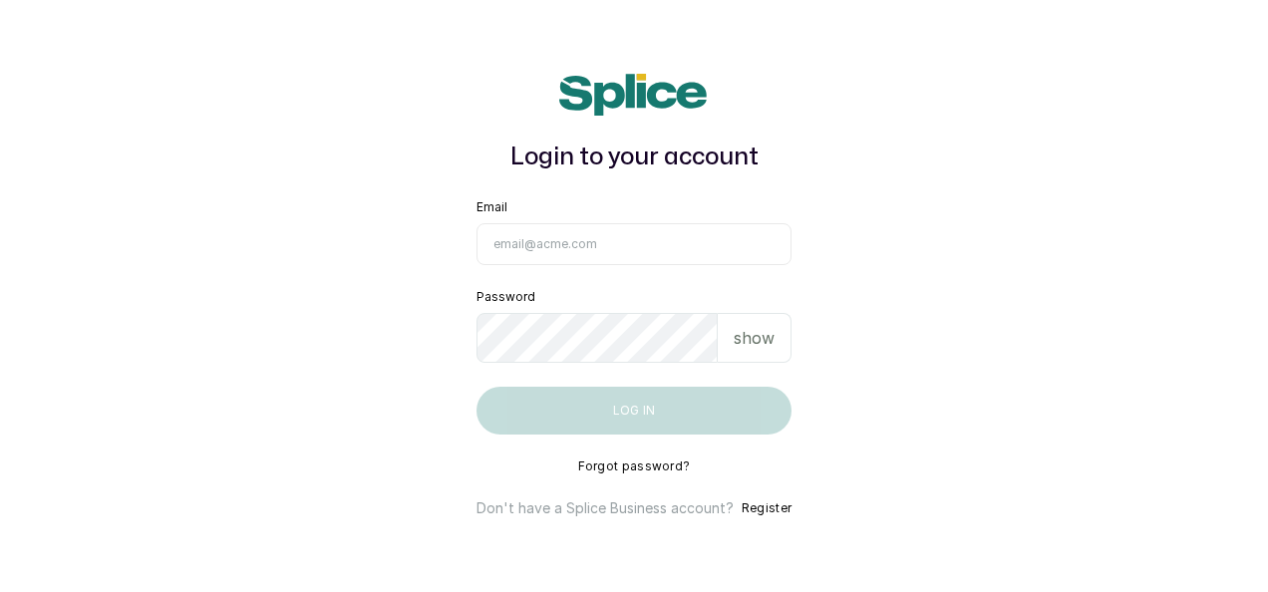  What do you see at coordinates (634, 411) in the screenshot?
I see `button: Log in` at bounding box center [634, 411].